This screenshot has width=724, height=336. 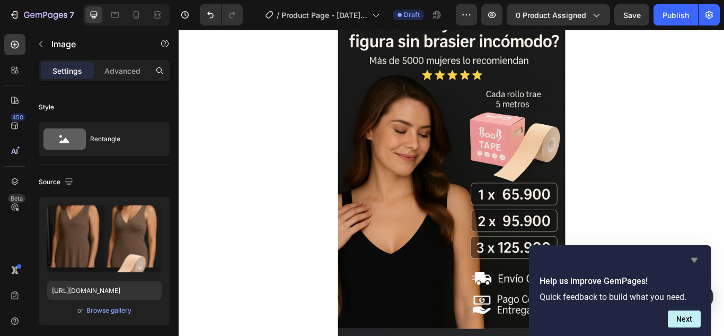 What do you see at coordinates (104, 290) in the screenshot?
I see `input: https://example.com/image.jpg` at bounding box center [104, 290].